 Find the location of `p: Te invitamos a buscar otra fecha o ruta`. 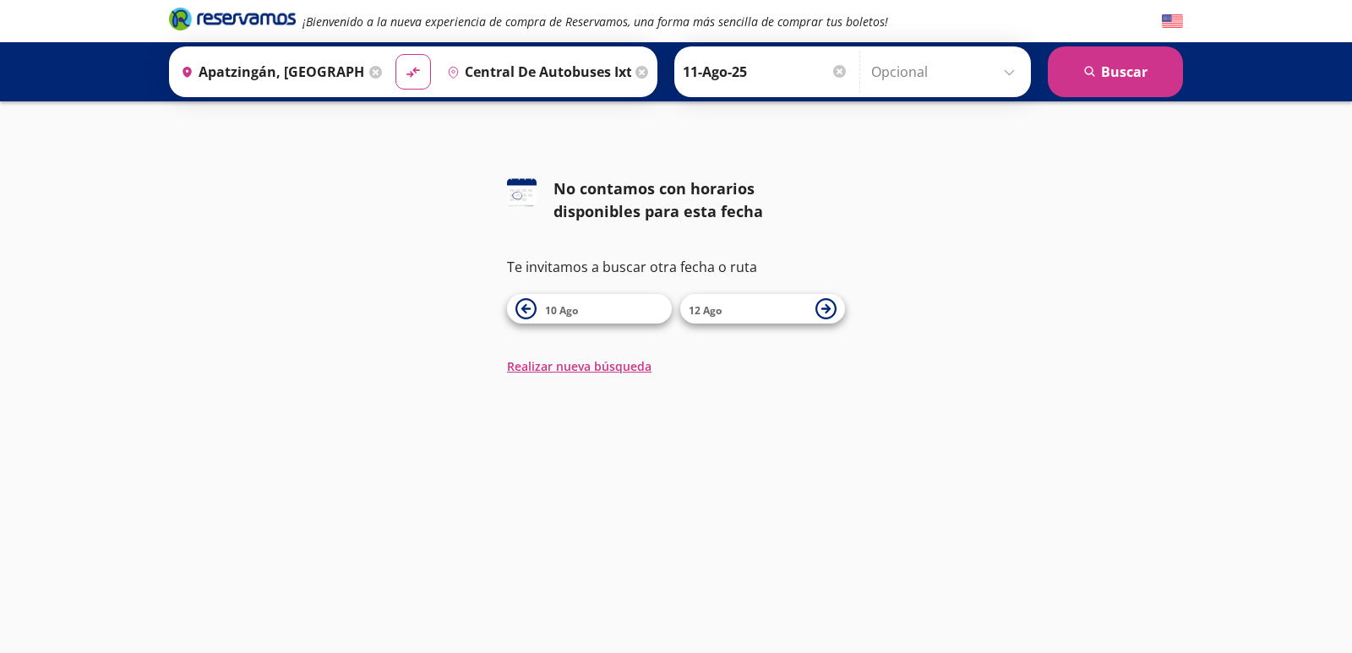

p: Te invitamos a buscar otra fecha o ruta is located at coordinates (676, 267).